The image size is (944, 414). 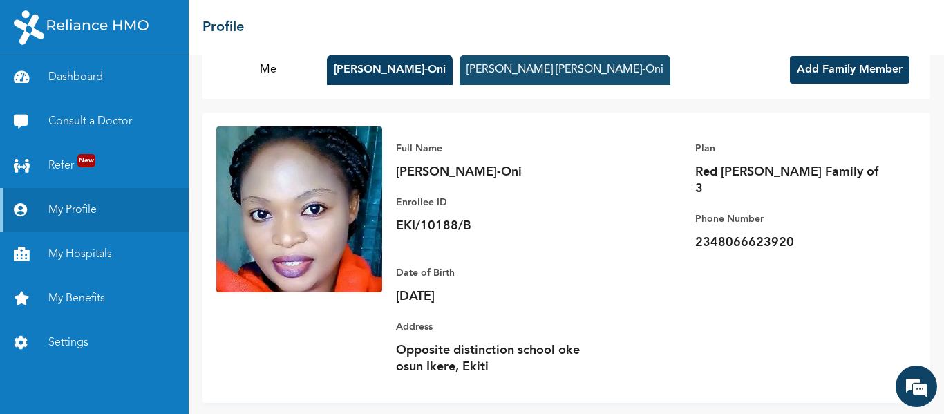 What do you see at coordinates (243, 23) in the screenshot?
I see `div: Minimize live chat window` at bounding box center [243, 23].